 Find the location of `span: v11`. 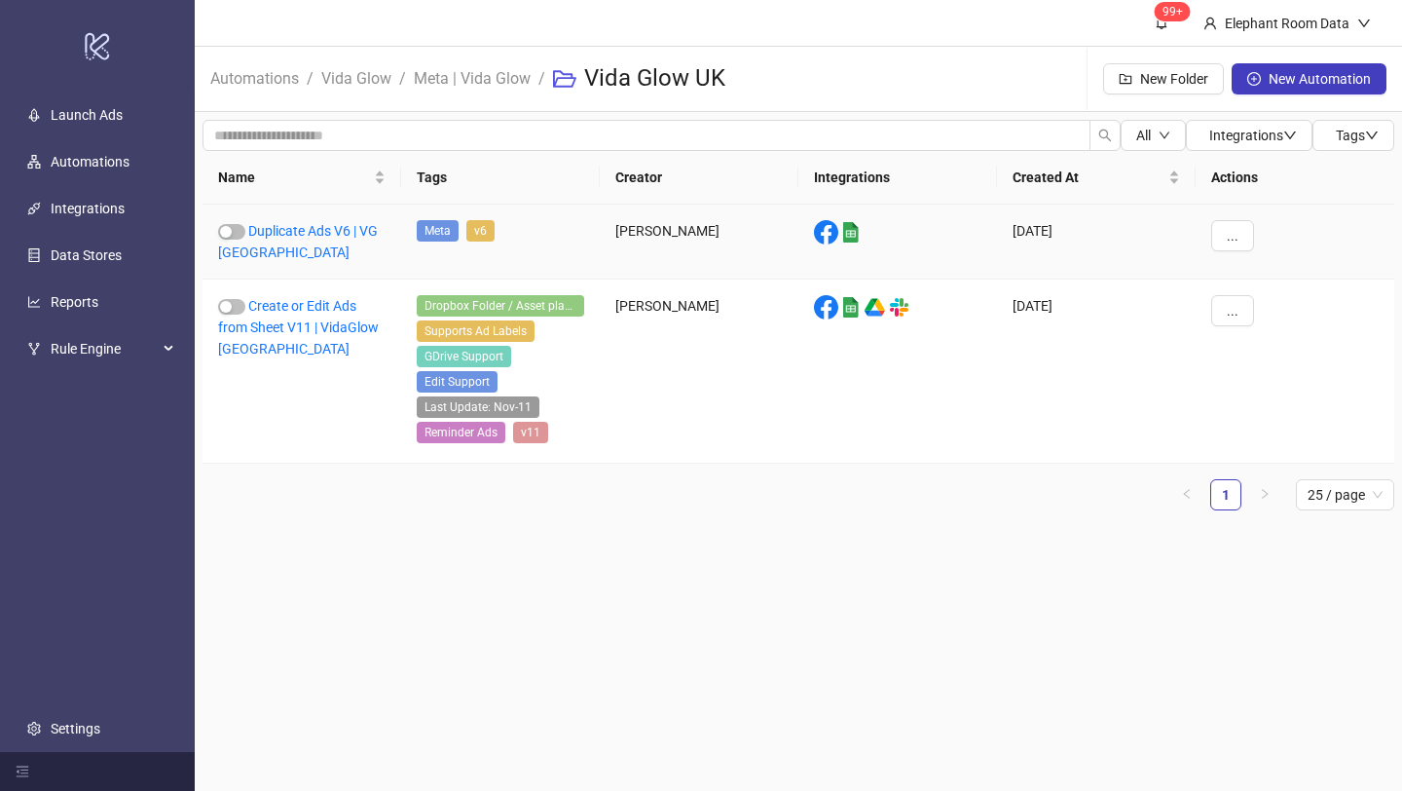

span: v11 is located at coordinates (531, 432).